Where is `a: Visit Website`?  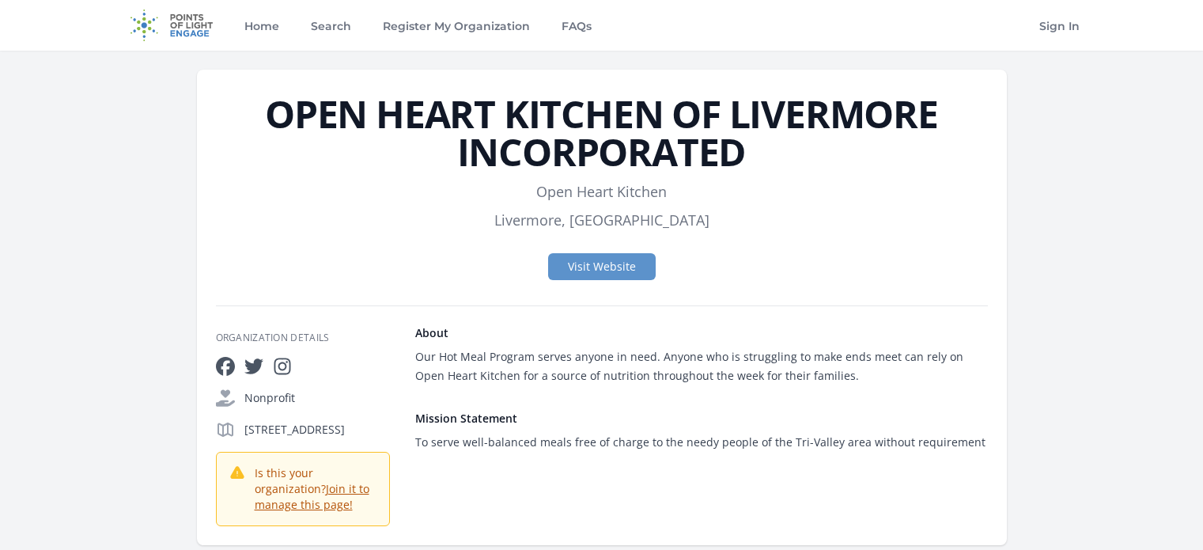 a: Visit Website is located at coordinates (602, 267).